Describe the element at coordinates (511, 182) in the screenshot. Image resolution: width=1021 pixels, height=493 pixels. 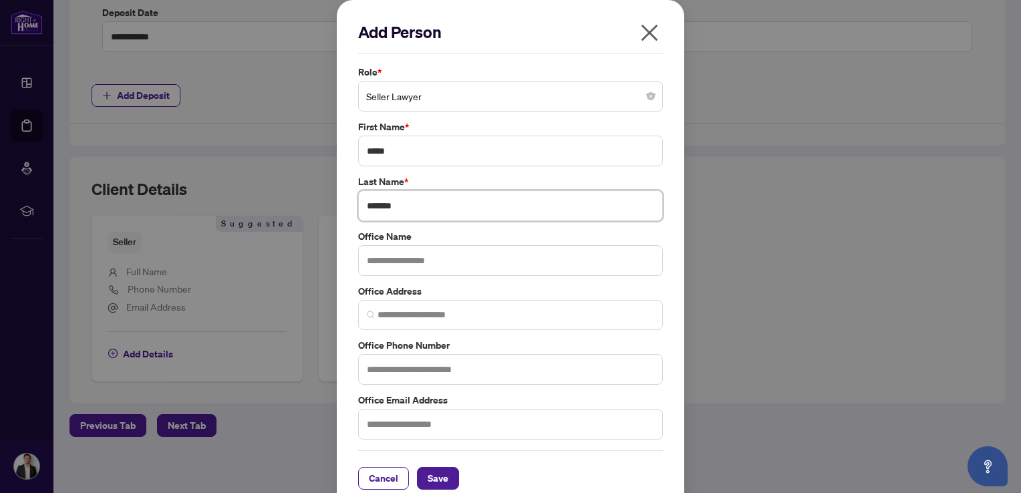
I see `label: Last Name` at that location.